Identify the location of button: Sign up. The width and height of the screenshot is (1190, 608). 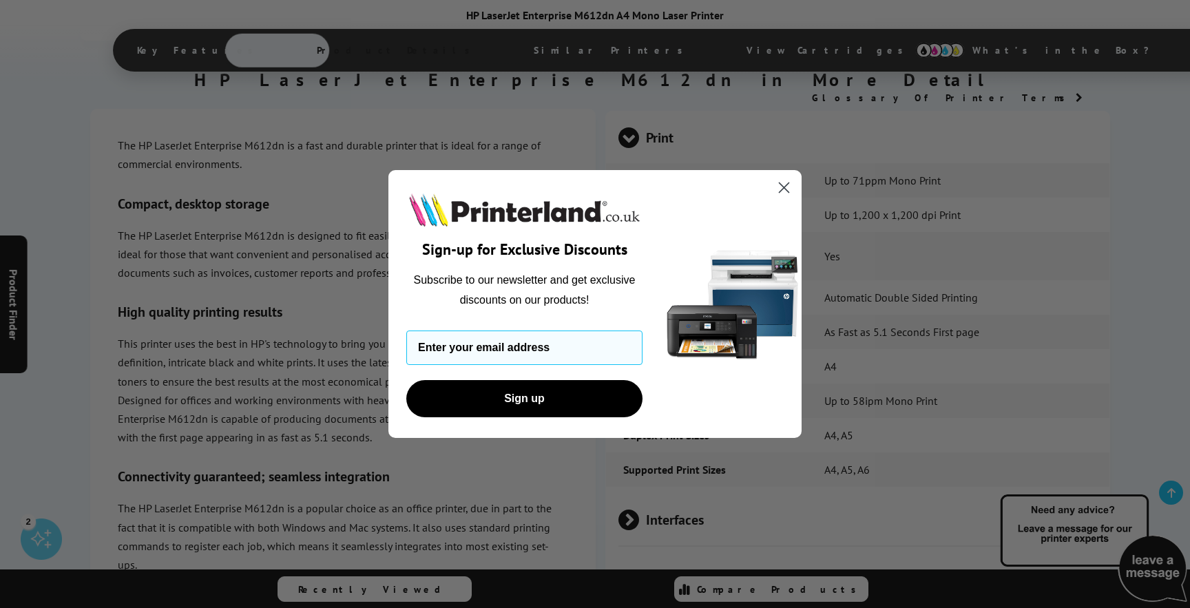
(524, 399).